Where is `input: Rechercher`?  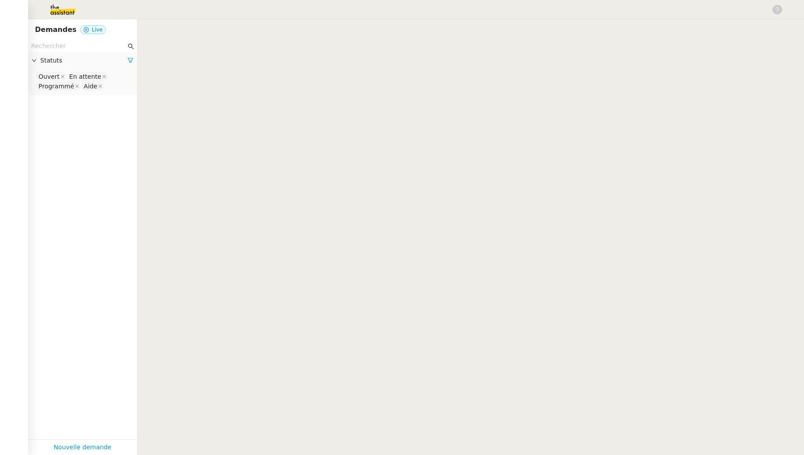
input: Rechercher is located at coordinates (78, 46).